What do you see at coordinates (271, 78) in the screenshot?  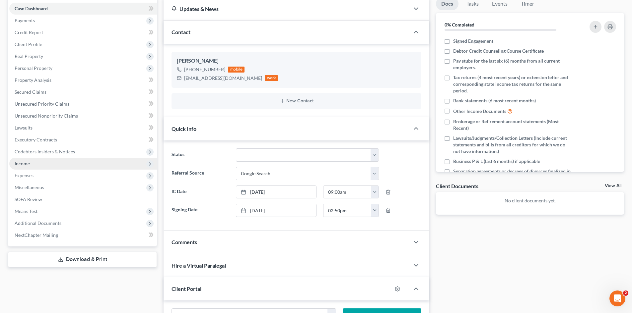 I see `div: work` at bounding box center [271, 78].